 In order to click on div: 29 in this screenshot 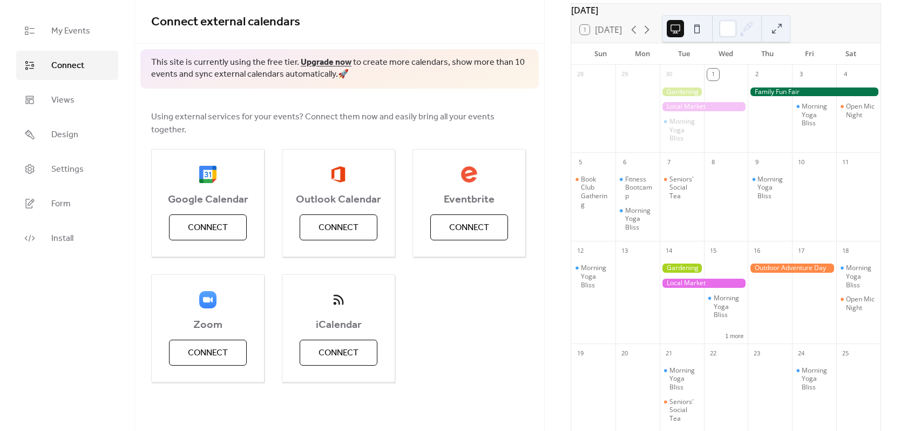, I will do `click(625, 75)`.